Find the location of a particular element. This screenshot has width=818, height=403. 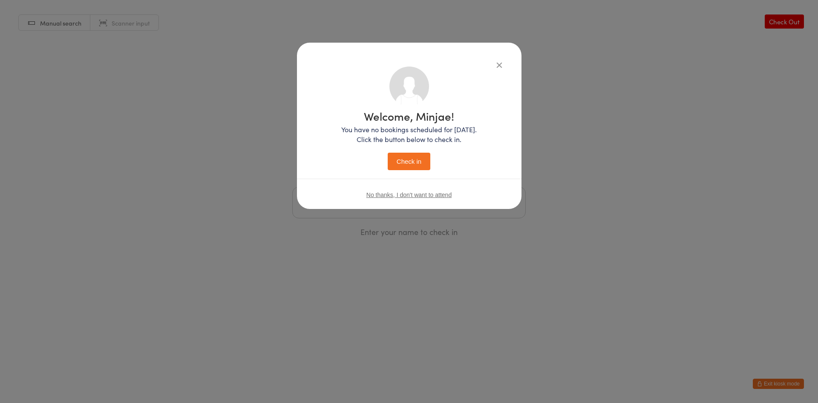

img: no_photo.png is located at coordinates (409, 86).